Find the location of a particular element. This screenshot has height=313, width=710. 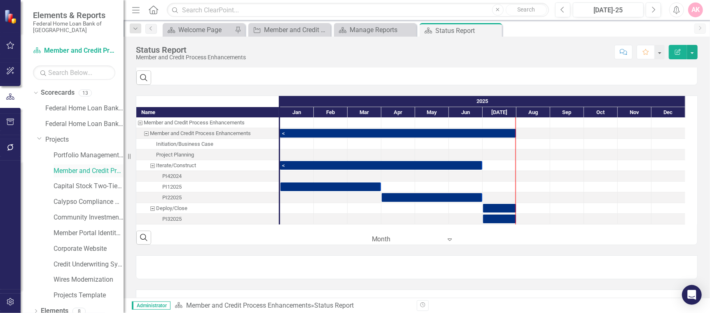

div: Jul is located at coordinates (499, 112).